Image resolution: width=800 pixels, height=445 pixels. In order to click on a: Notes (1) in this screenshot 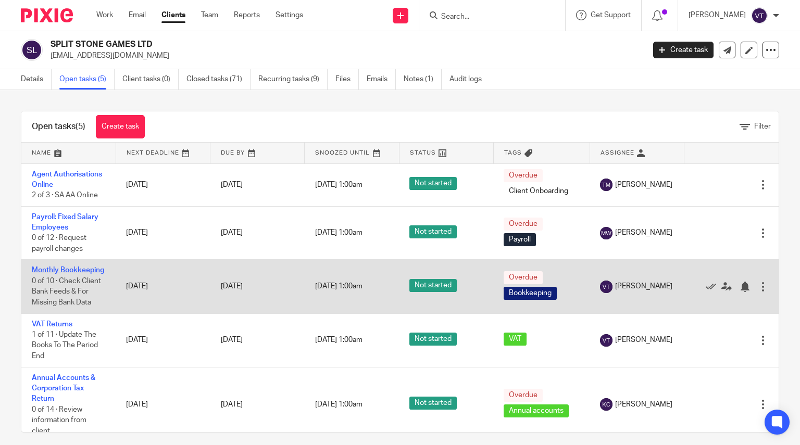, I will do `click(422, 79)`.